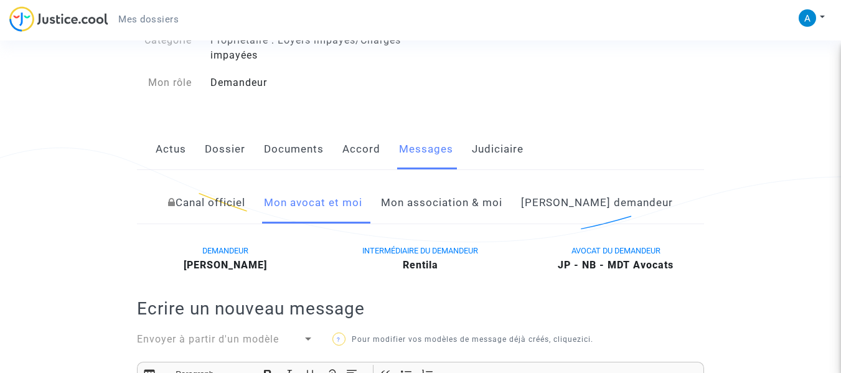 The width and height of the screenshot is (841, 373). What do you see at coordinates (469, 339) in the screenshot?
I see `p: Pour modifier vos modèles de message déjà créés, cliquez .` at bounding box center [469, 339].